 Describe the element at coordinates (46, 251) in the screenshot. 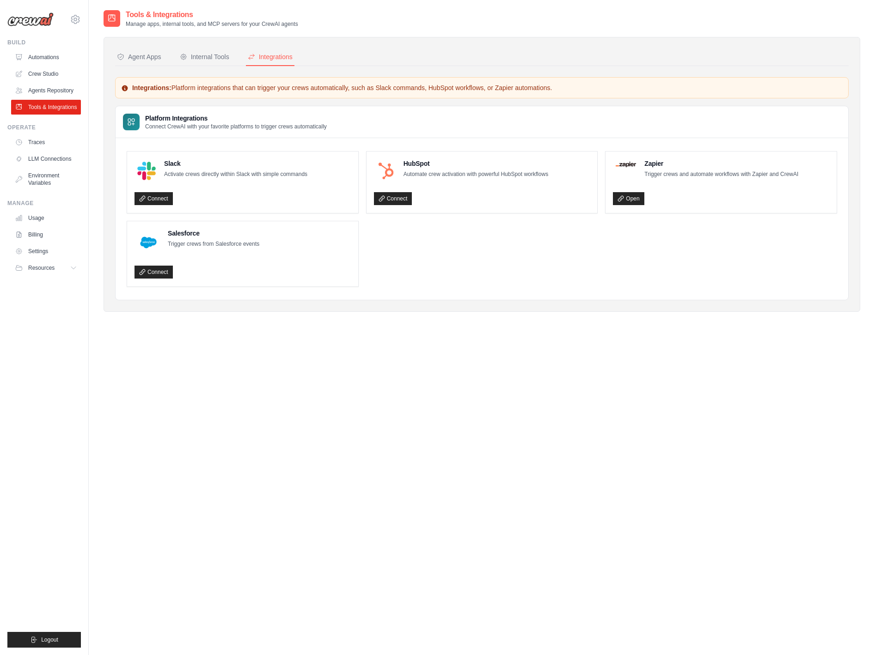

I see `a: Settings` at that location.